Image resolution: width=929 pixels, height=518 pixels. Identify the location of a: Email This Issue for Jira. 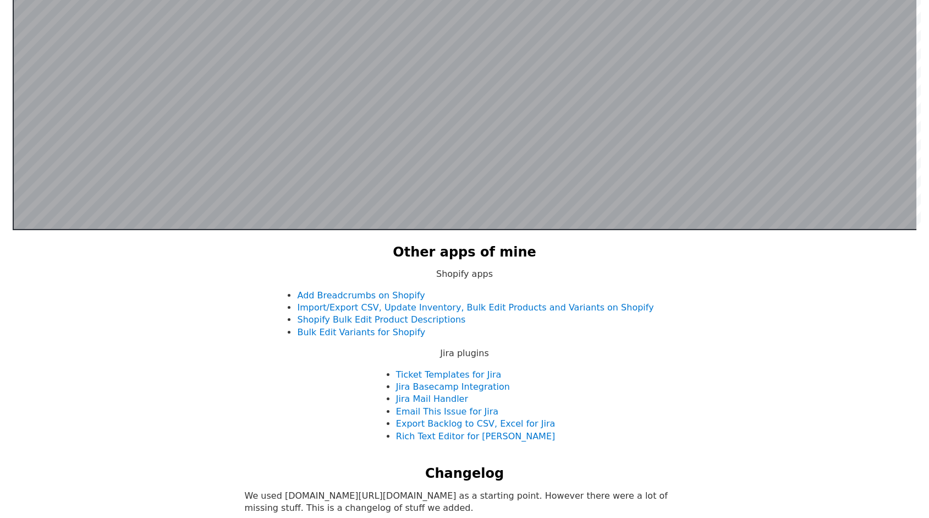
(447, 411).